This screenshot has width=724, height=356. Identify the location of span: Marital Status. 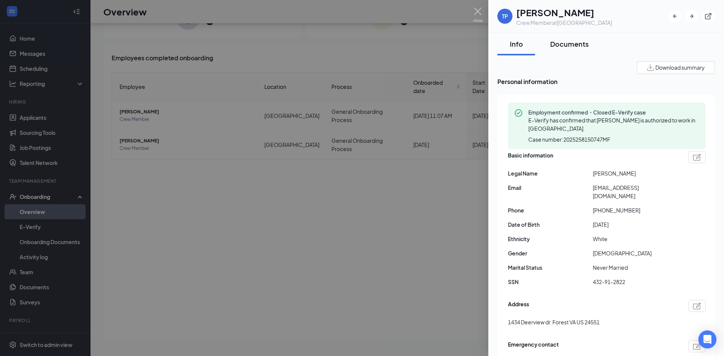
(550, 268).